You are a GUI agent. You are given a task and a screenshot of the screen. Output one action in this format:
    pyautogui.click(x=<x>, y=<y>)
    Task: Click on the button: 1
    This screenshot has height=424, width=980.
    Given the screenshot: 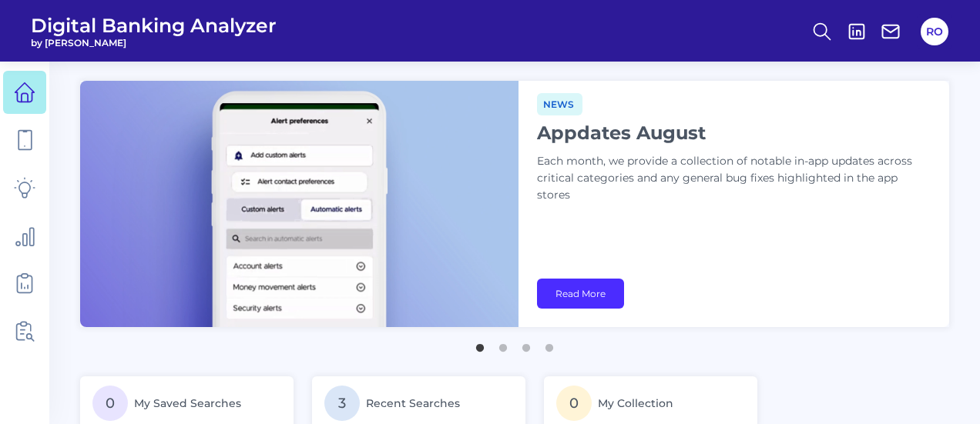 What is the action you would take?
    pyautogui.click(x=480, y=344)
    